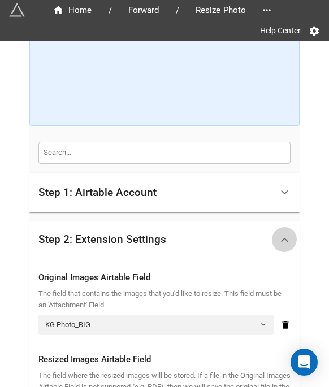 The height and width of the screenshot is (387, 329). I want to click on a: Forward, so click(143, 10).